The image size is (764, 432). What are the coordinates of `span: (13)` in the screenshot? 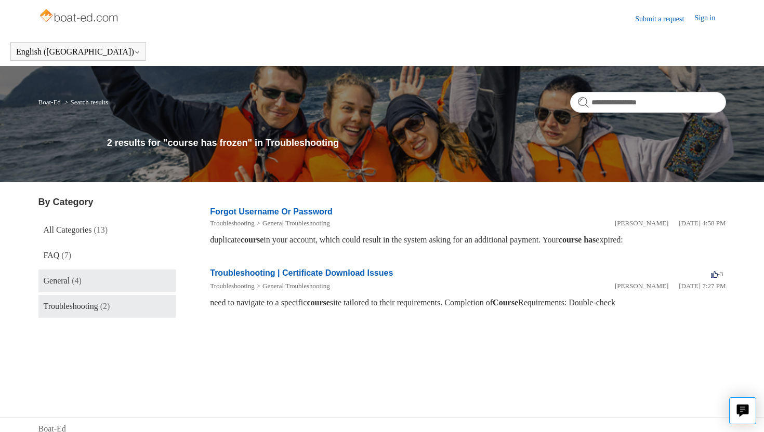 It's located at (100, 230).